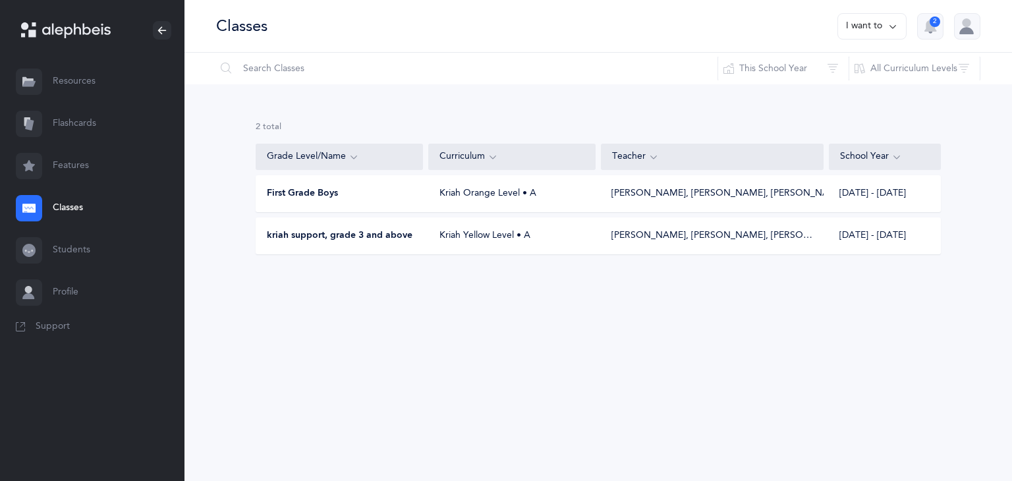 Image resolution: width=1012 pixels, height=481 pixels. I want to click on div: Classes, so click(242, 26).